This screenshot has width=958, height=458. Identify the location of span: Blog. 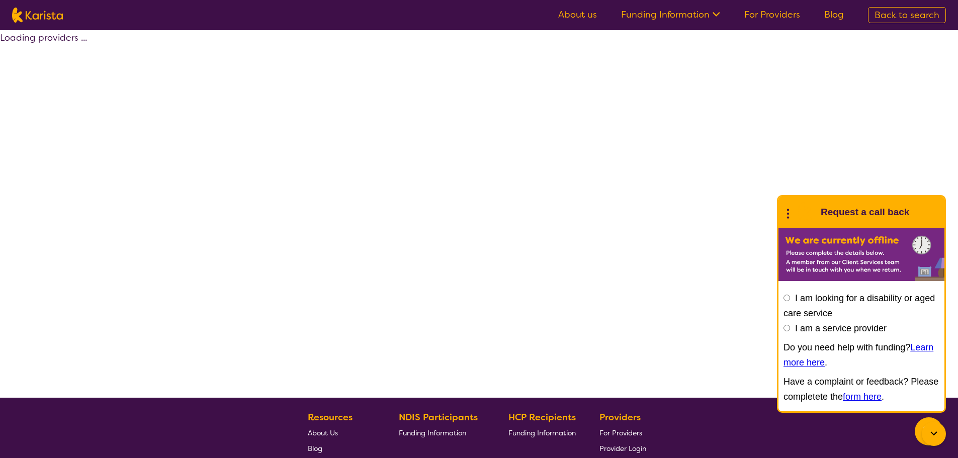
(315, 449).